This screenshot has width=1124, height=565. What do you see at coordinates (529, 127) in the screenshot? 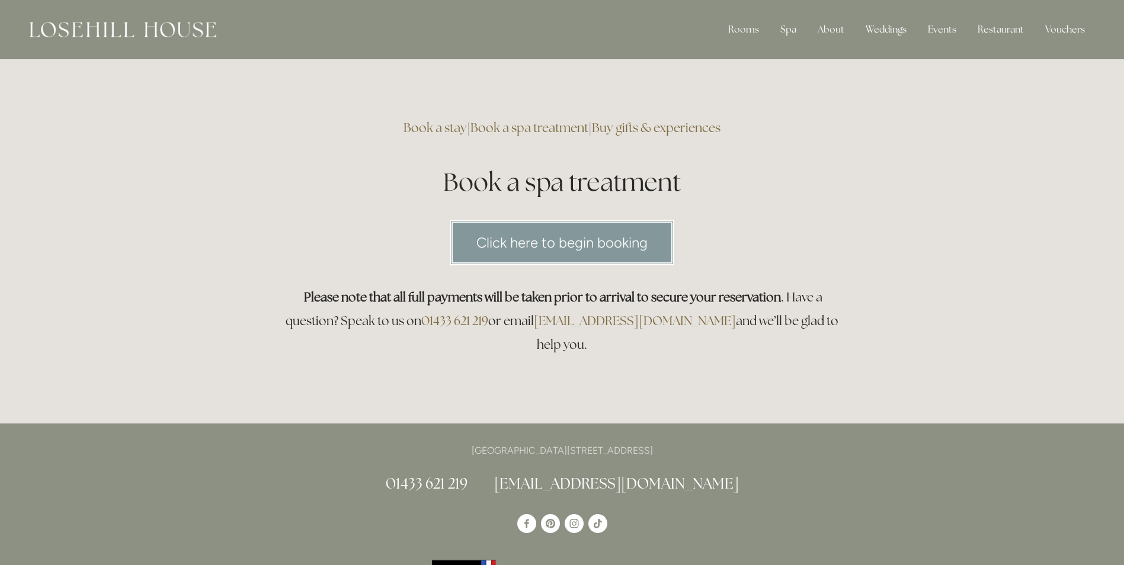
I see `a: Book a spa treatment` at bounding box center [529, 127].